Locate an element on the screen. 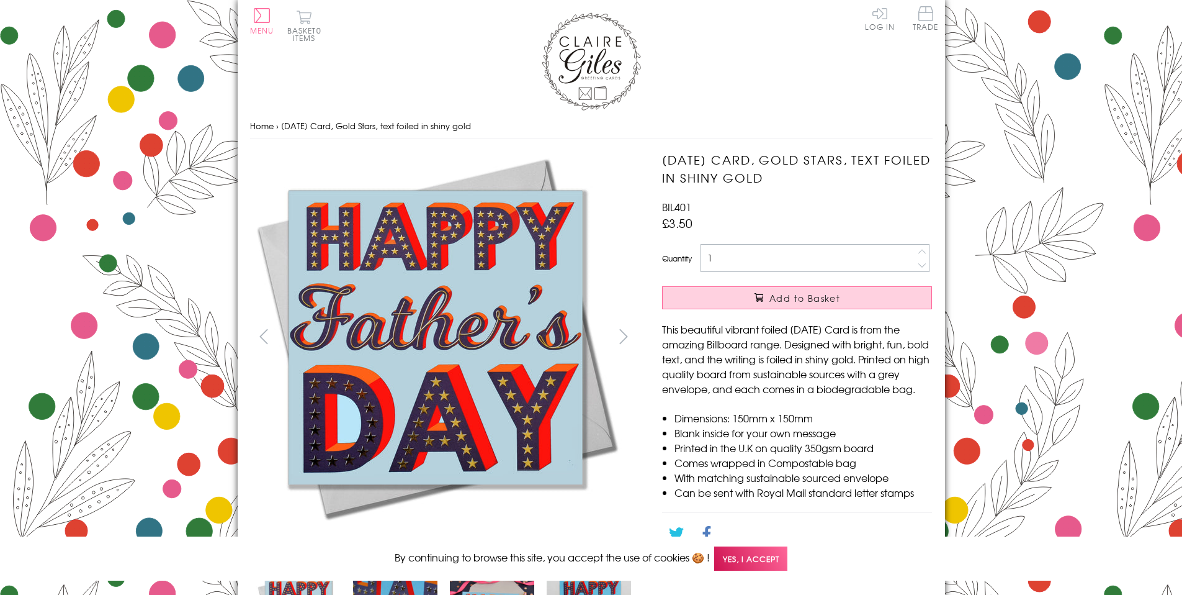 The image size is (1182, 595). button: prev is located at coordinates (264, 336).